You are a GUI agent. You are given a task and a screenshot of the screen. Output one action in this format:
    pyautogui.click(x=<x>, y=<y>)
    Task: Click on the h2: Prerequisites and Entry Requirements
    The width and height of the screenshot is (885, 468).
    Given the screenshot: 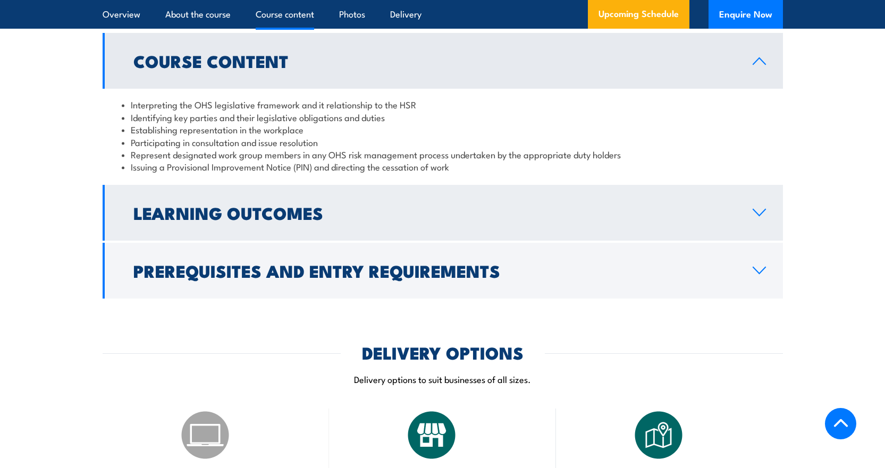 What is the action you would take?
    pyautogui.click(x=434, y=271)
    